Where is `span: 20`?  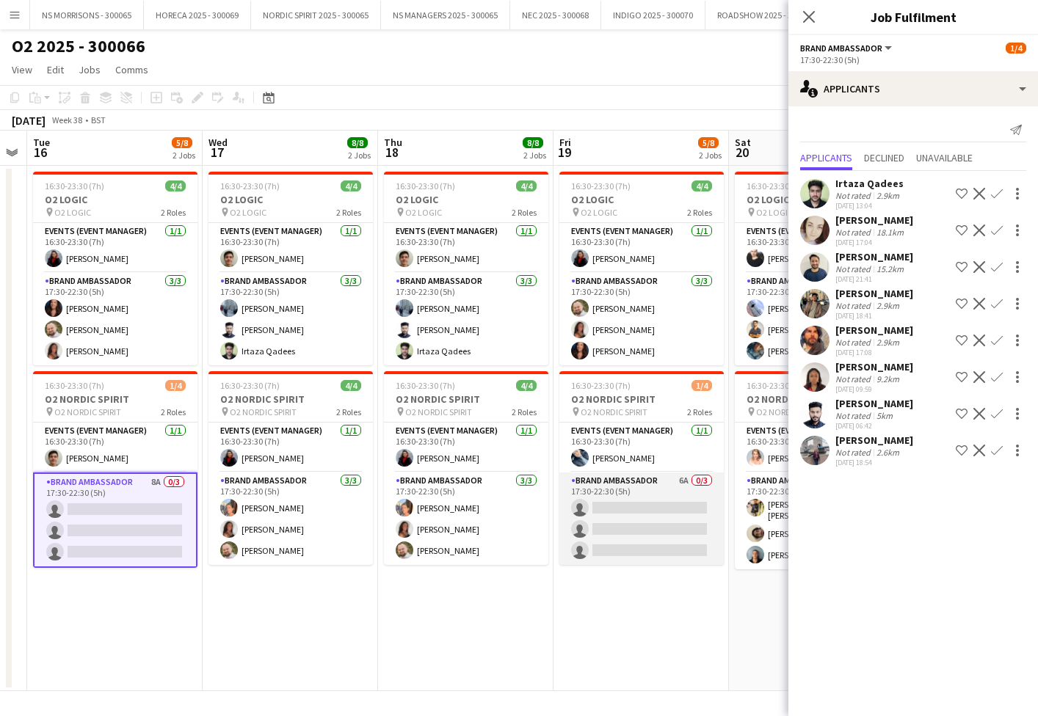 span: 20 is located at coordinates (741, 152).